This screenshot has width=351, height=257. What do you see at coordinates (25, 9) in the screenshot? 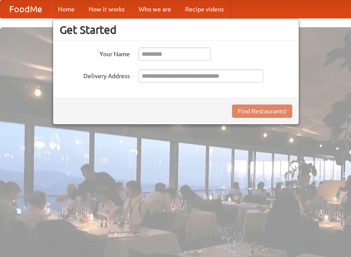
I see `a: FoodMe` at bounding box center [25, 9].